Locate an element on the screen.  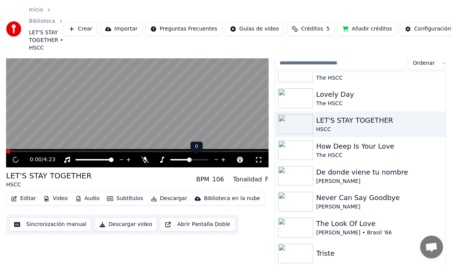
div: How Deep Is Your Love is located at coordinates (379, 146).